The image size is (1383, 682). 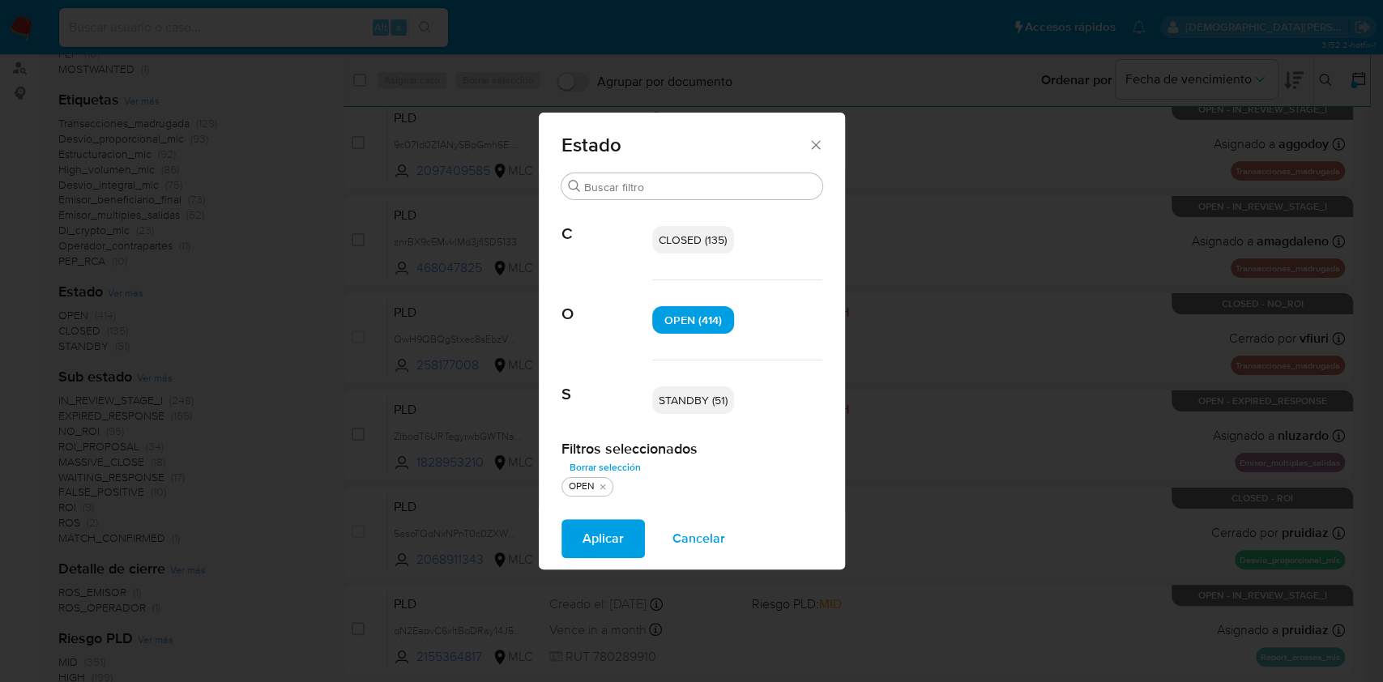 I want to click on span: C, so click(x=607, y=222).